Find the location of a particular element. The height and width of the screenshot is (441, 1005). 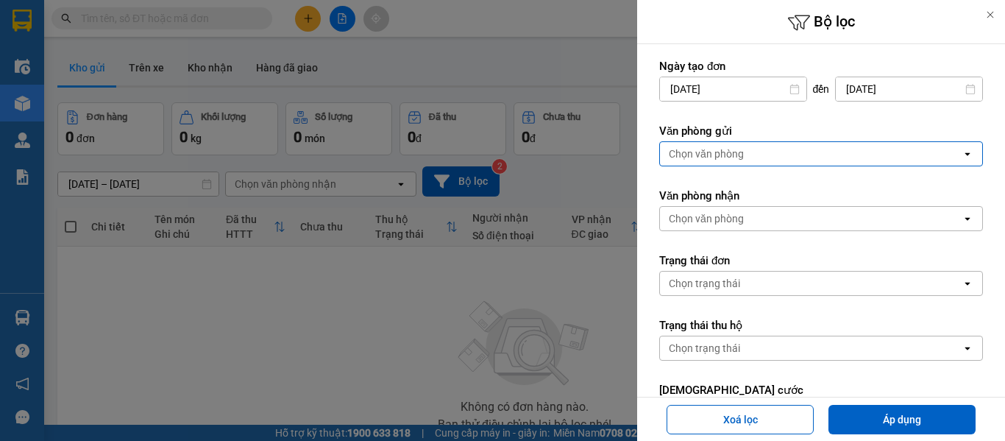

label: Ngày tạo đơn is located at coordinates (821, 66).